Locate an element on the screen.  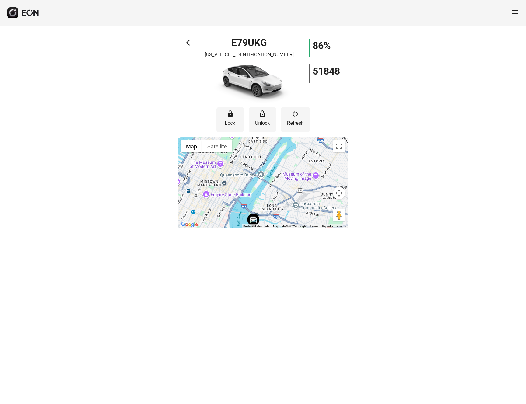
h1: 51848 is located at coordinates (326, 71).